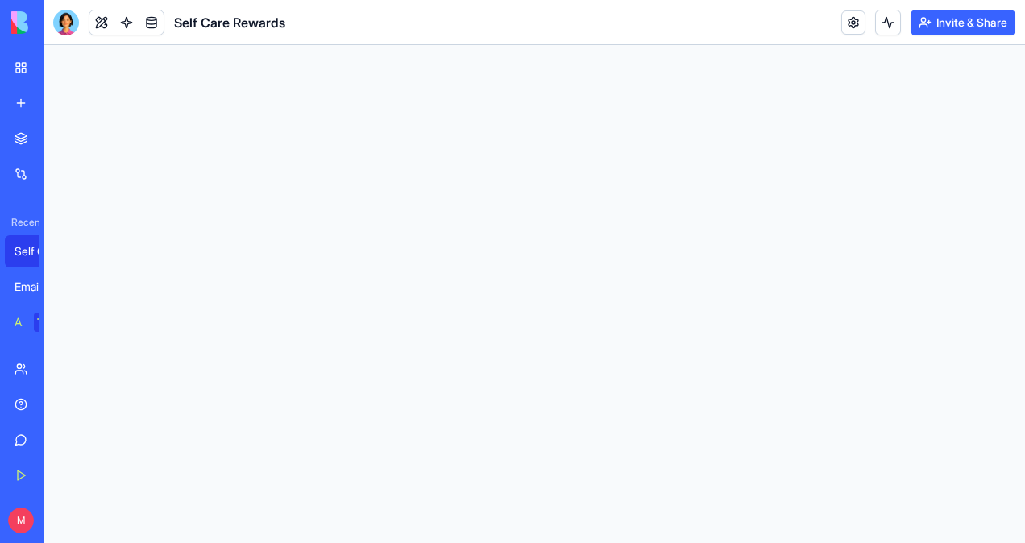  I want to click on span: M, so click(21, 521).